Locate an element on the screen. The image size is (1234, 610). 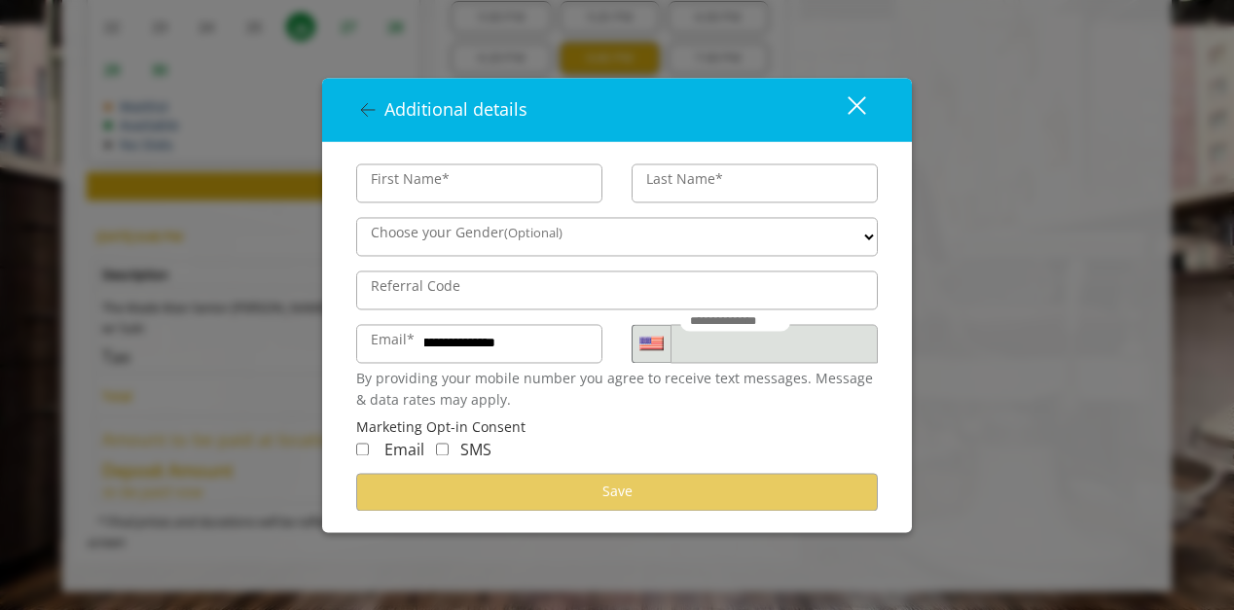
label: Choose your Gender is located at coordinates (466, 233).